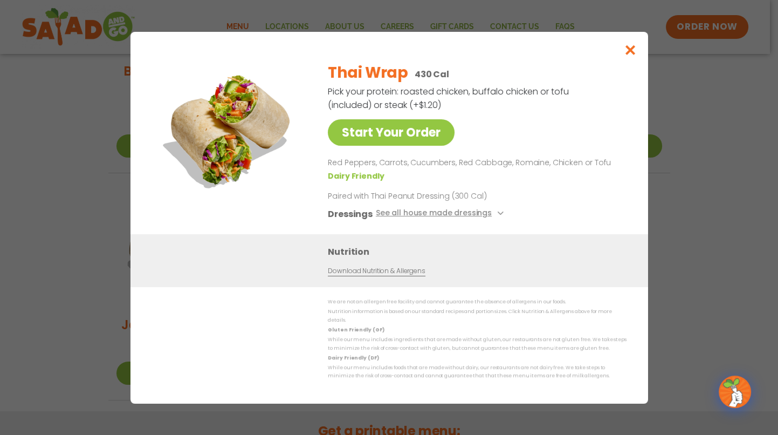 This screenshot has height=435, width=778. Describe the element at coordinates (480, 251) in the screenshot. I see `h3: Nutrition` at that location.